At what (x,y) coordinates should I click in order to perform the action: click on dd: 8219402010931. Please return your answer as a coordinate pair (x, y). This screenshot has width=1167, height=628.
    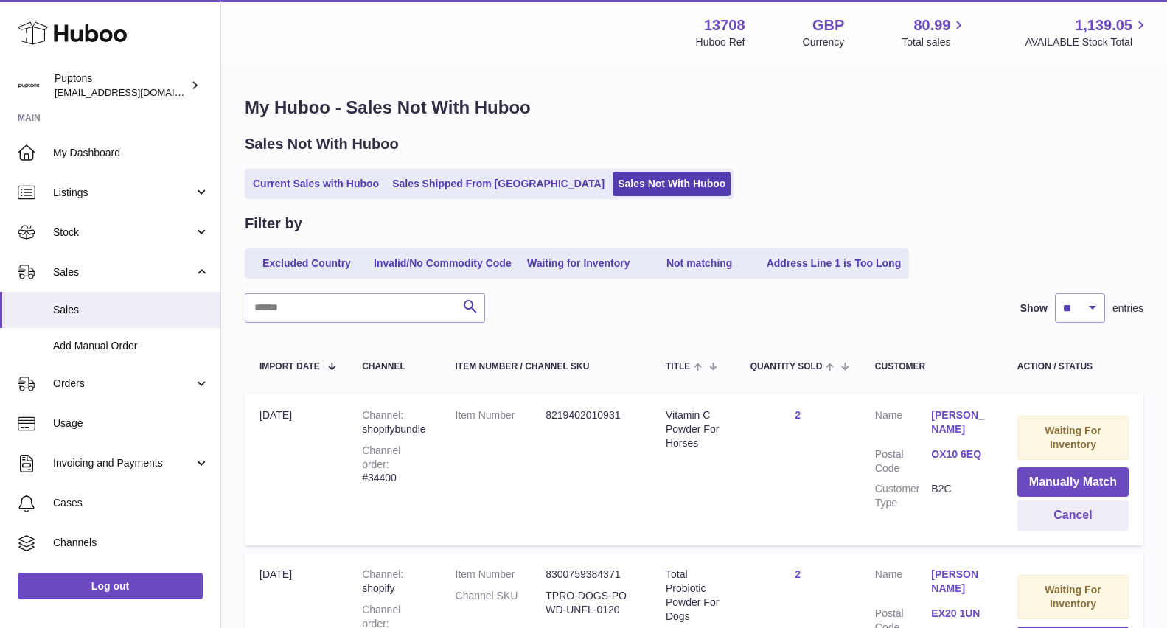
    Looking at the image, I should click on (590, 415).